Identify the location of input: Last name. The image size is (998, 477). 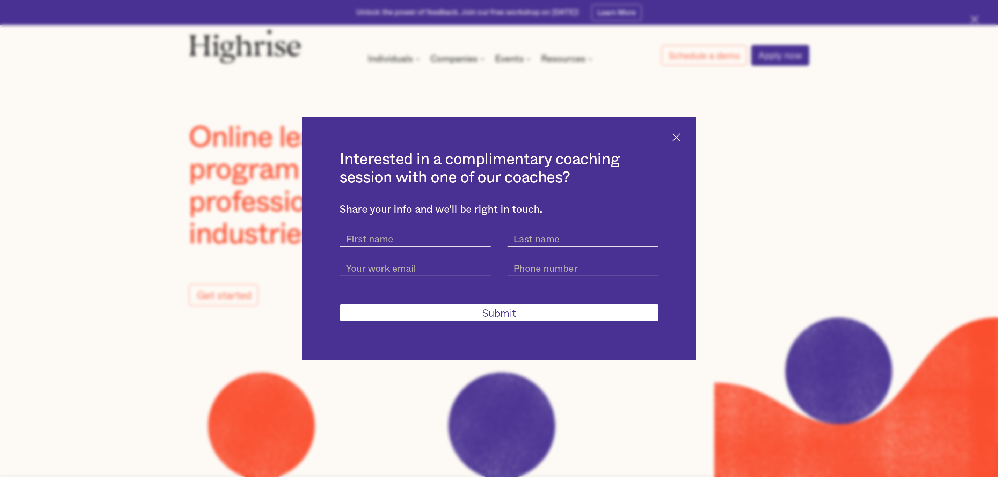
(583, 238).